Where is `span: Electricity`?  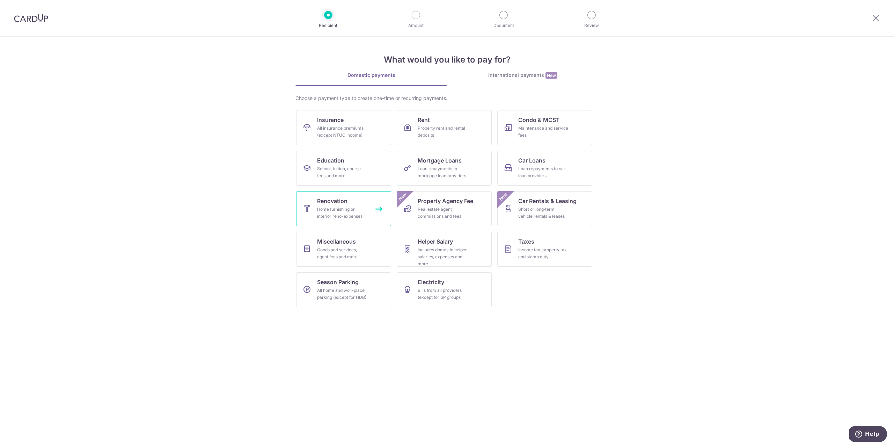
span: Electricity is located at coordinates (431, 282).